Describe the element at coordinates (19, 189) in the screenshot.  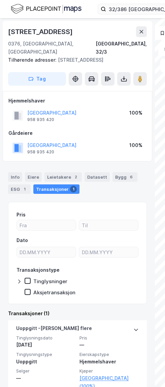
I see `div: ESG` at that location.